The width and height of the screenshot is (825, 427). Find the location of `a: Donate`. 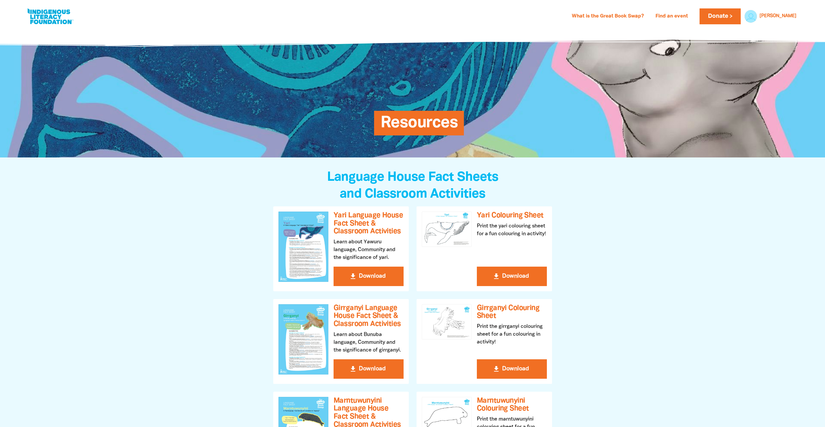

a: Donate is located at coordinates (720, 16).